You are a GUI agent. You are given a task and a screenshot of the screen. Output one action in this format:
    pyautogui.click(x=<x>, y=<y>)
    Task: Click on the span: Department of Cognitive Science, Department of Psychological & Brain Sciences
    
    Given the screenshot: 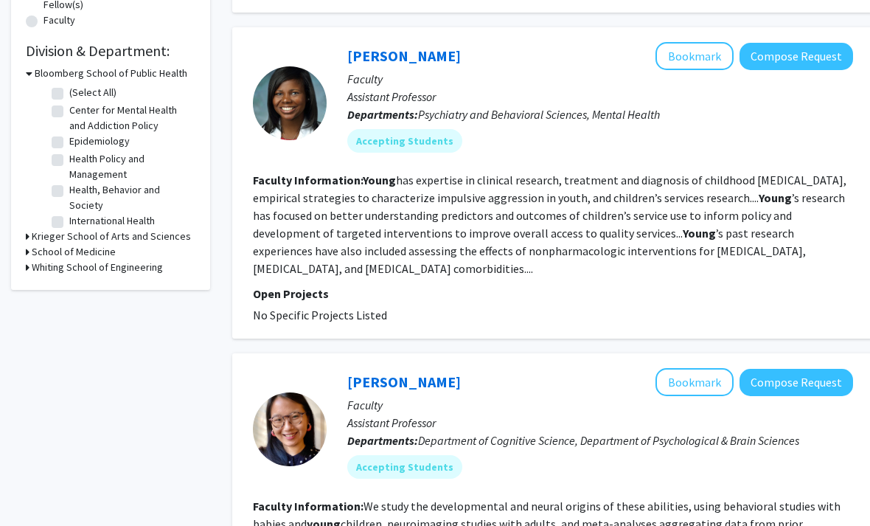 What is the action you would take?
    pyautogui.click(x=608, y=440)
    